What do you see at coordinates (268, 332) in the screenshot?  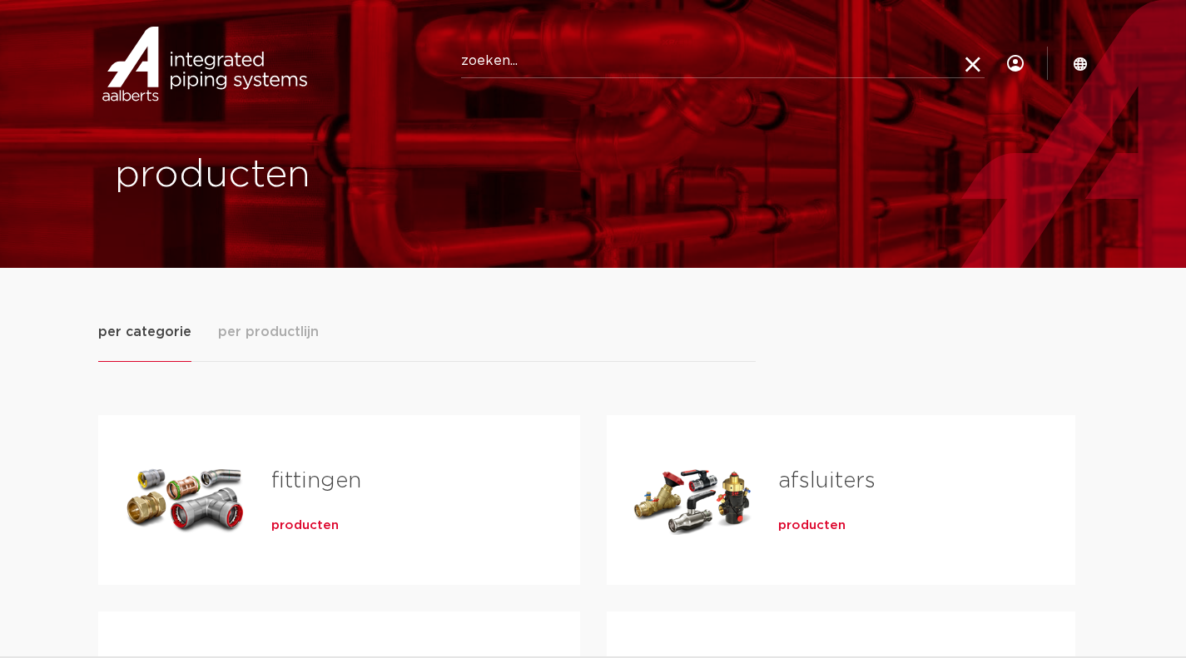 I see `span: per productlijn` at bounding box center [268, 332].